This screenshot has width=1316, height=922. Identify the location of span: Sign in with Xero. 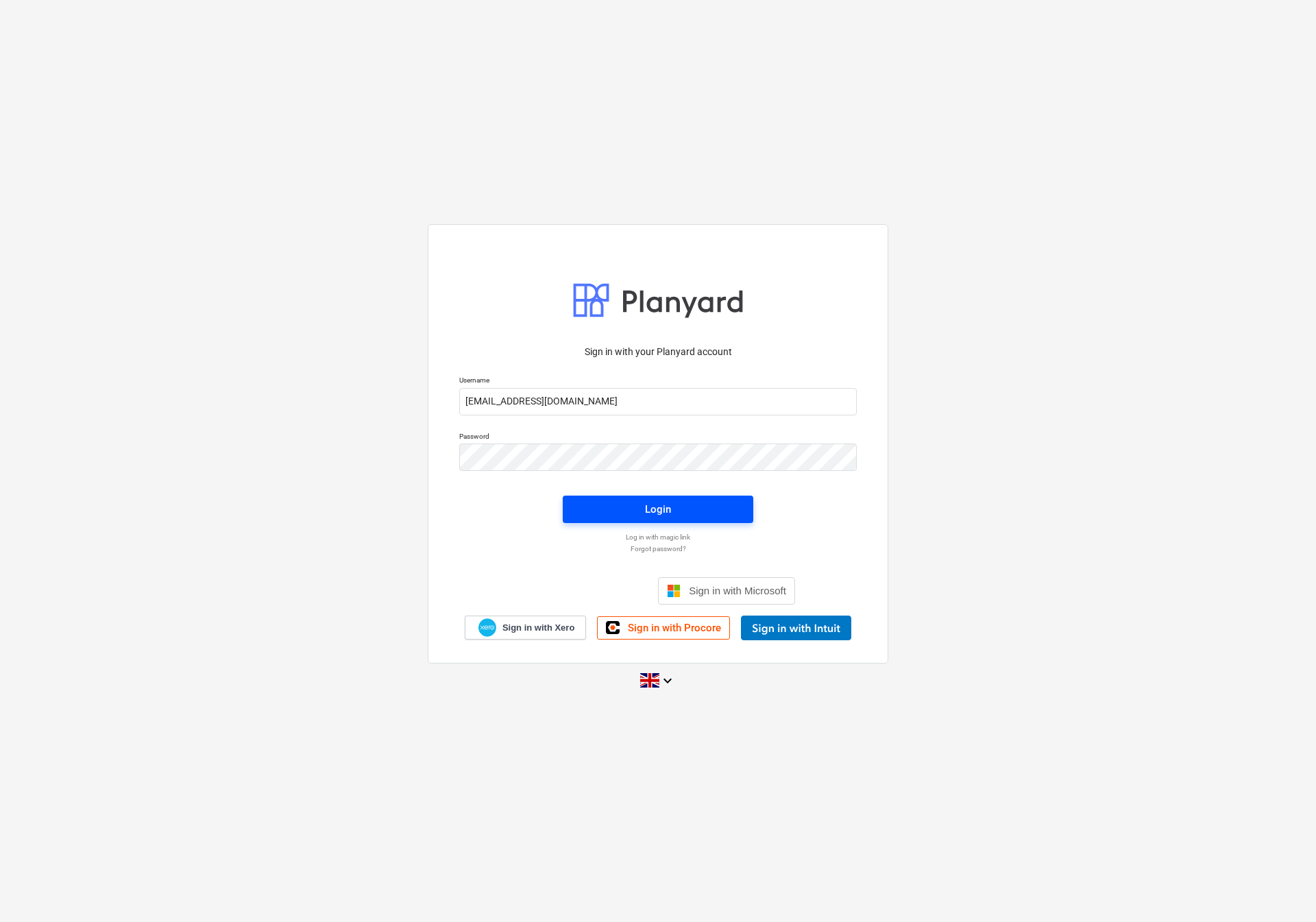
(538, 628).